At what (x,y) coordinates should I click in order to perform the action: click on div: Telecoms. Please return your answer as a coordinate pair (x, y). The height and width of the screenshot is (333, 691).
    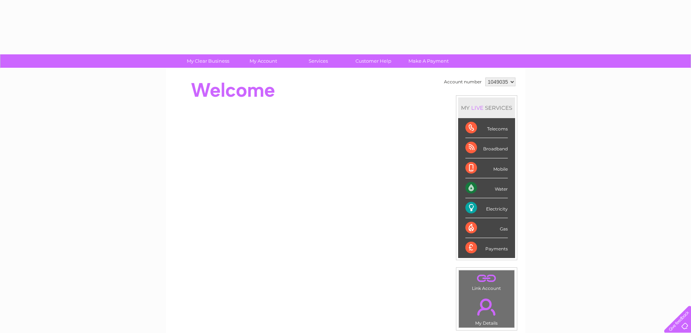
    Looking at the image, I should click on (486, 128).